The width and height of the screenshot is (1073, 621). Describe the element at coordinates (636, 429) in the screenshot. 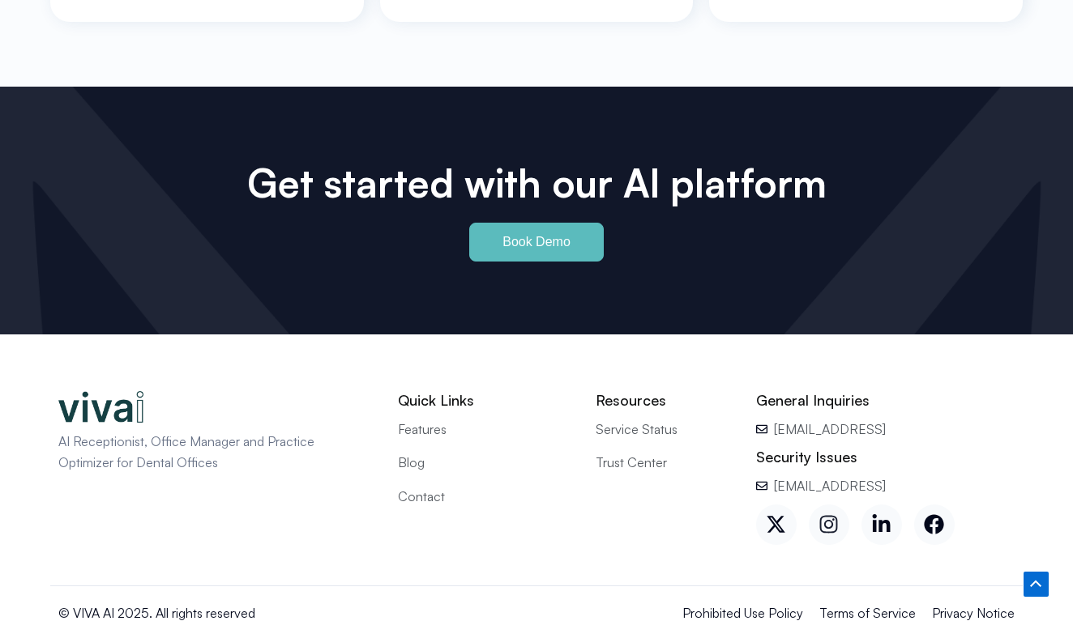

I see `span: Service Status` at that location.